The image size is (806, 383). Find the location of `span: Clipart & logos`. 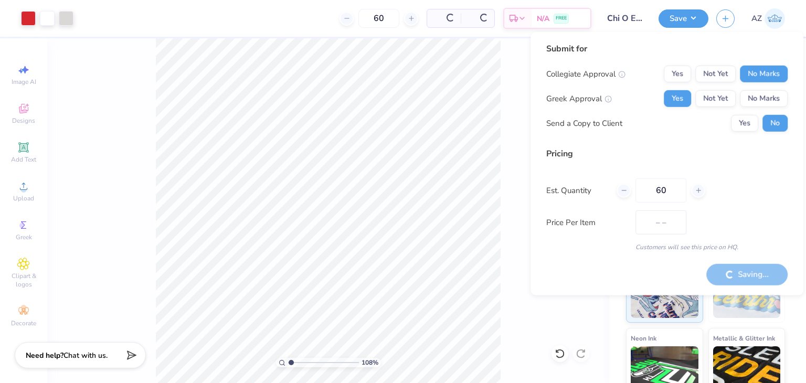

span: Clipart & logos is located at coordinates (24, 280).